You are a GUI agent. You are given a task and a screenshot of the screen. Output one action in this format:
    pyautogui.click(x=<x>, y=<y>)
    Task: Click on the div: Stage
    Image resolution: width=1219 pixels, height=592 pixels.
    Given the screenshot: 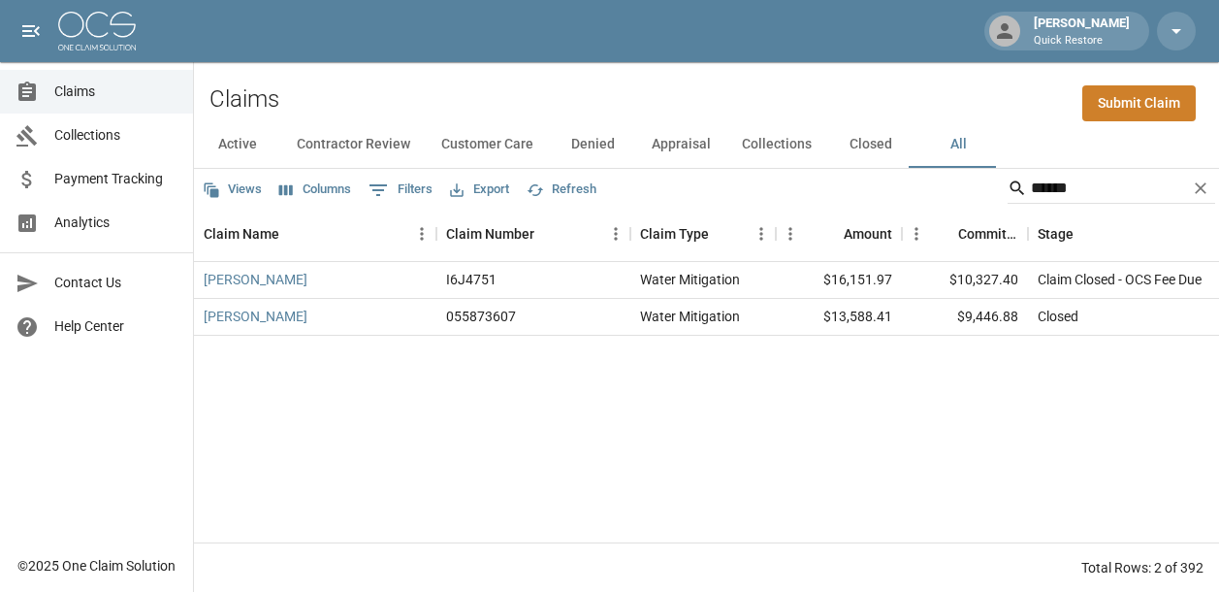 What is the action you would take?
    pyautogui.click(x=1055, y=234)
    